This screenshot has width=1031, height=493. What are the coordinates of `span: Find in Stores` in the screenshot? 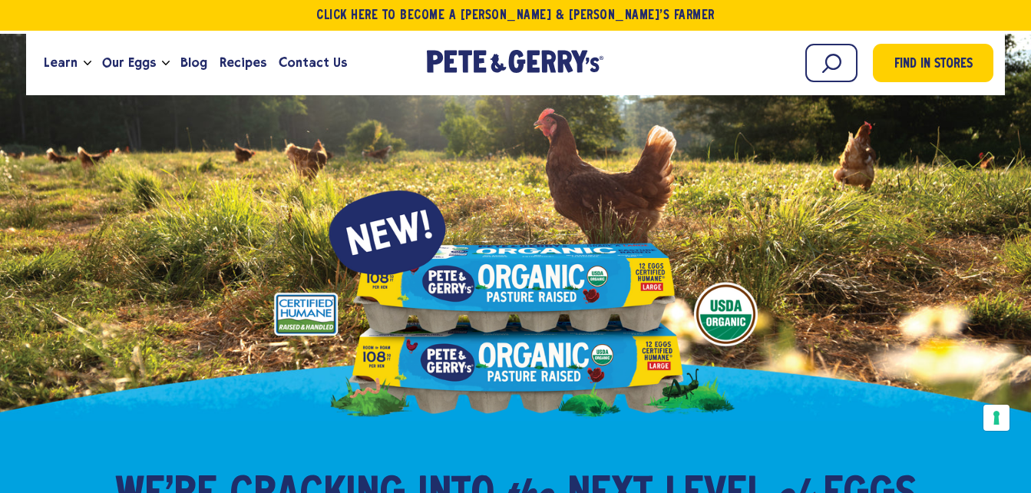 It's located at (933, 64).